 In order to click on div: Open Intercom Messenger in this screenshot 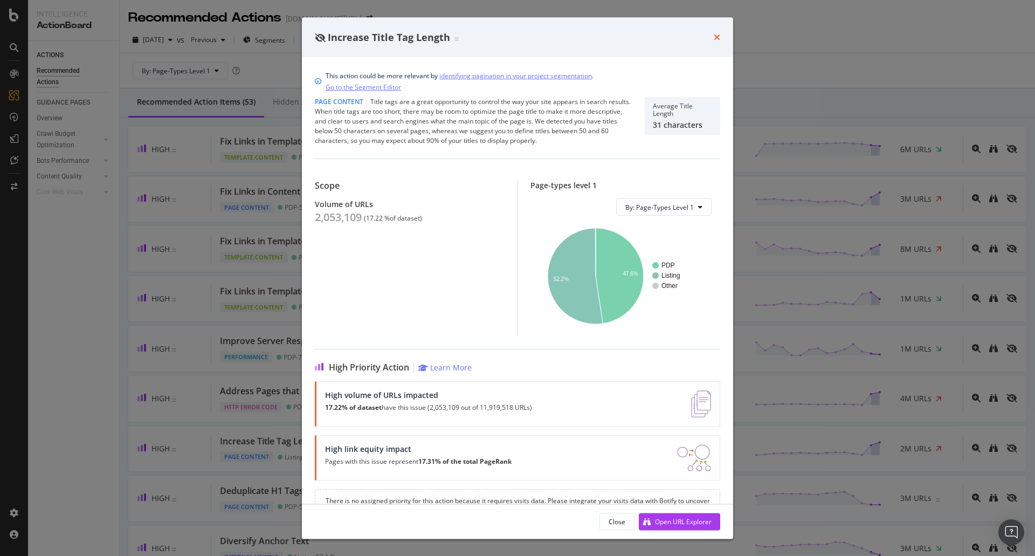, I will do `click(1011, 532)`.